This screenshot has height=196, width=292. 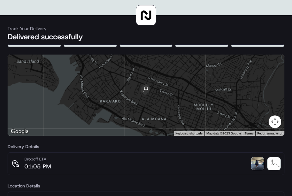 I want to click on img: photo_proof_of_delivery image, so click(x=258, y=163).